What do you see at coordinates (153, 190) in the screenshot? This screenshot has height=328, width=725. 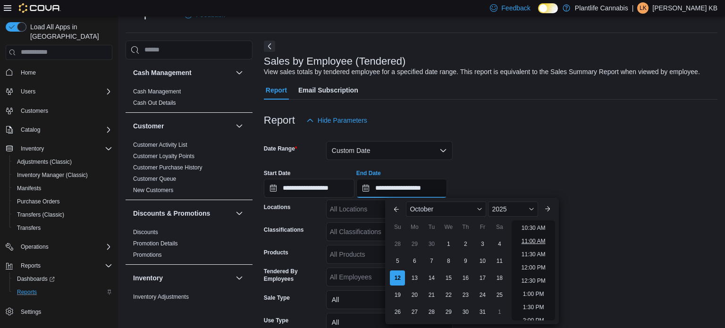 I see `a: New Customers` at bounding box center [153, 190].